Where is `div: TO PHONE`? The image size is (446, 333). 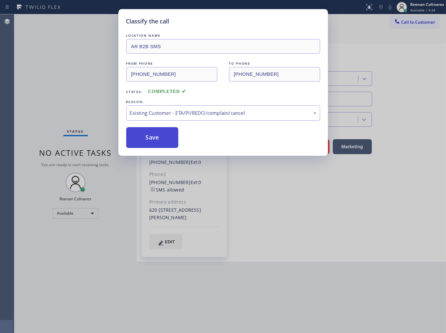
div: TO PHONE is located at coordinates (274, 63).